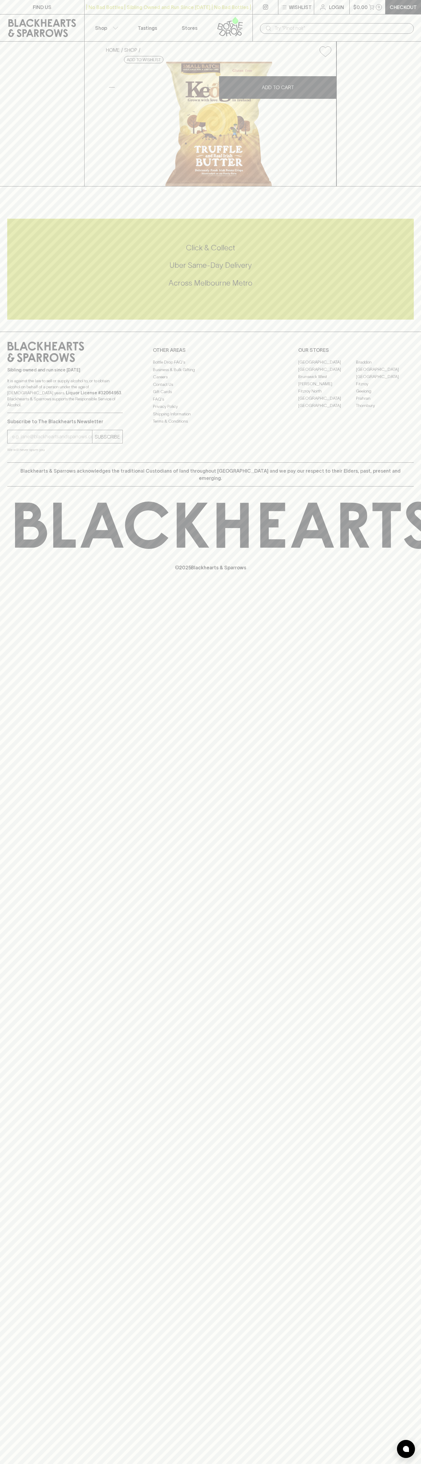 The height and width of the screenshot is (1464, 421). Describe the element at coordinates (106, 28) in the screenshot. I see `button: Shop` at that location.